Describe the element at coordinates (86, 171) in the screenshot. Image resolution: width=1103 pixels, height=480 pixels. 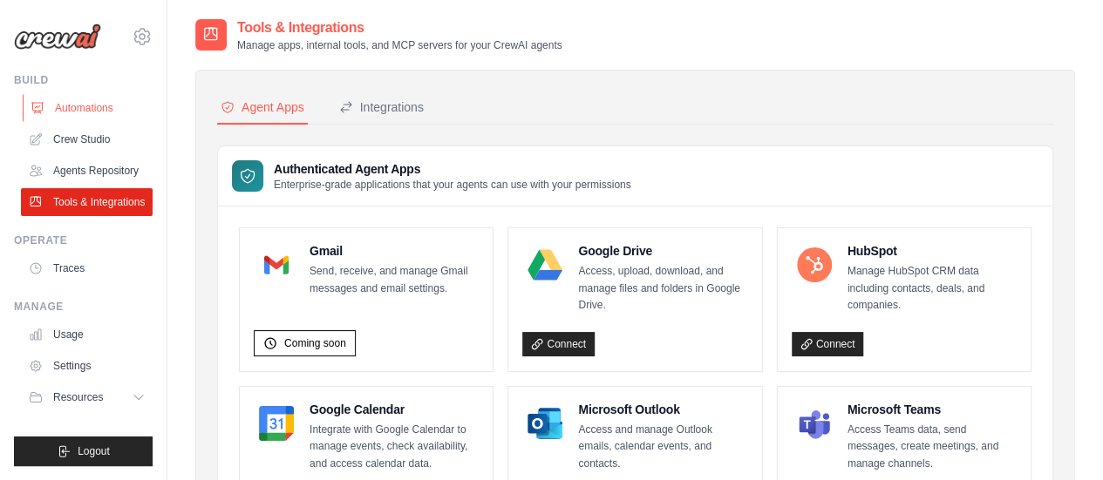
I see `a: Agents Repository` at that location.